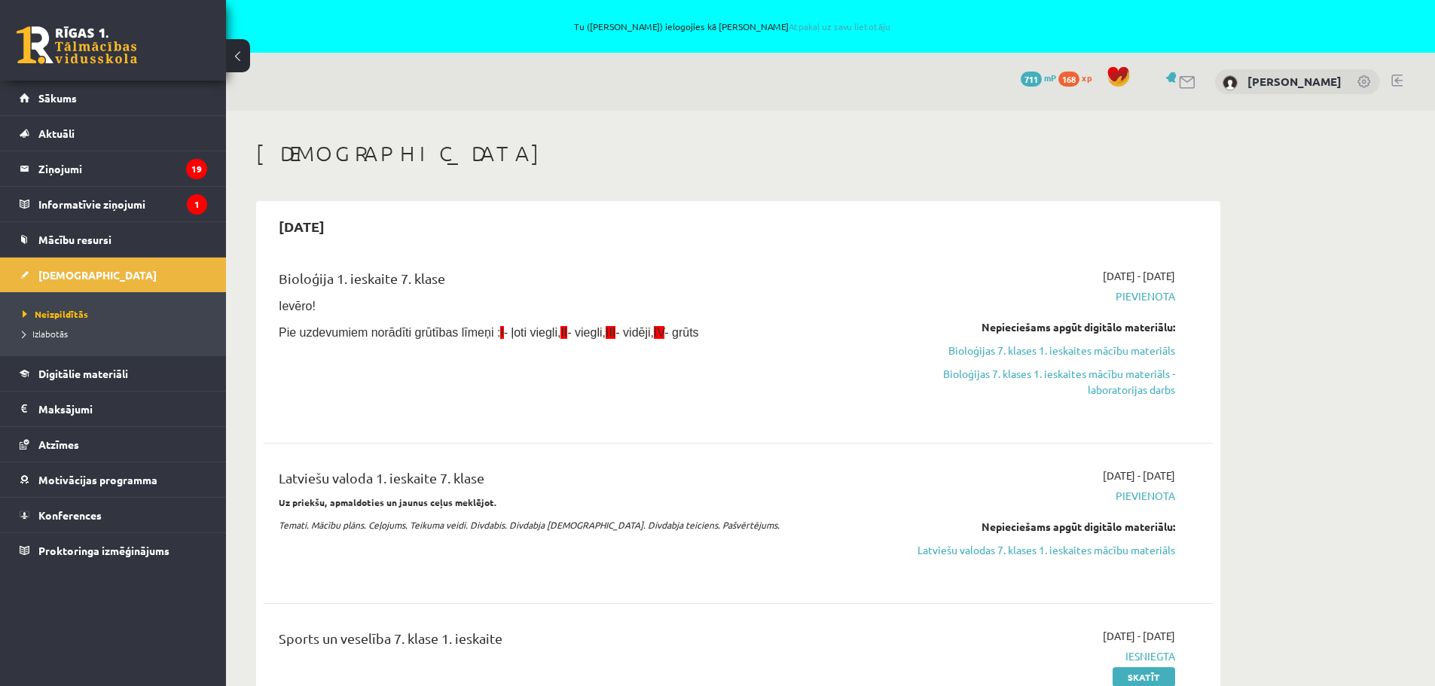 The width and height of the screenshot is (1435, 686). What do you see at coordinates (1038, 78) in the screenshot?
I see `a: 711 mP` at bounding box center [1038, 78].